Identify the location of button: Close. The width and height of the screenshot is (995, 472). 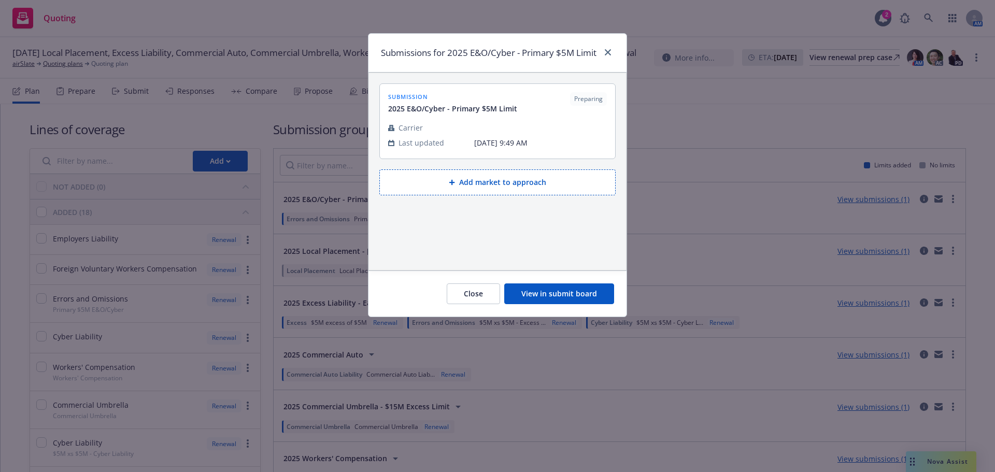
(473, 294).